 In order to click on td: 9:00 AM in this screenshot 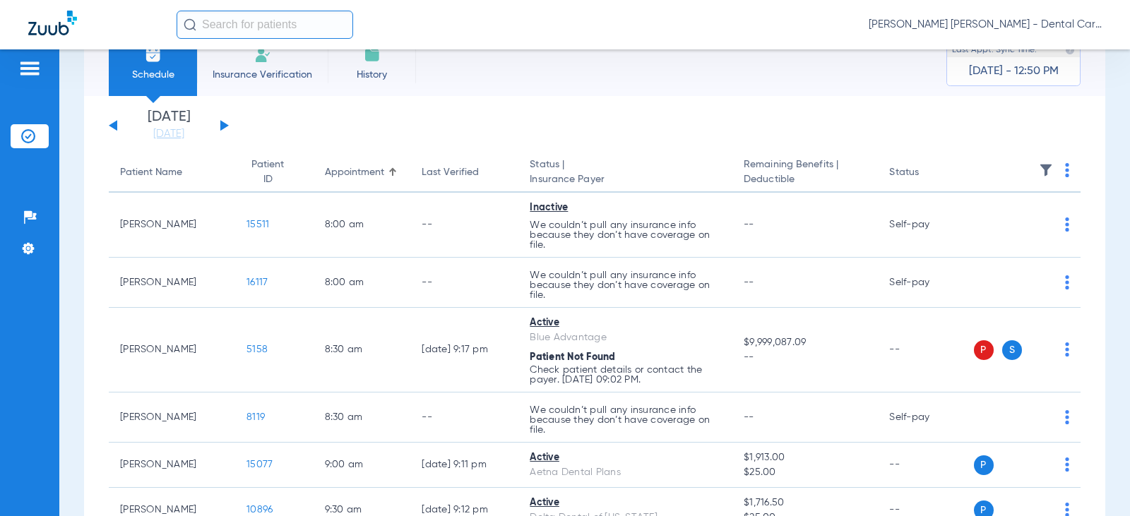, I will do `click(362, 465)`.